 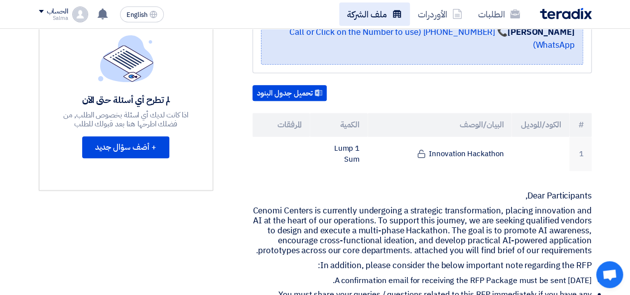 What do you see at coordinates (440, 14) in the screenshot?
I see `a: الأوردرات` at bounding box center [440, 14].